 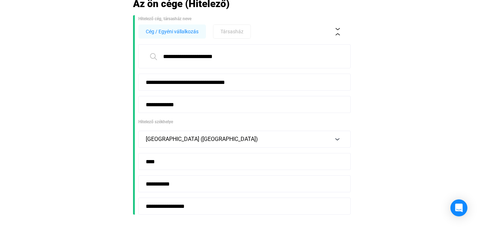 I want to click on button: Cég / Egyéni vállalkozás, so click(x=172, y=31).